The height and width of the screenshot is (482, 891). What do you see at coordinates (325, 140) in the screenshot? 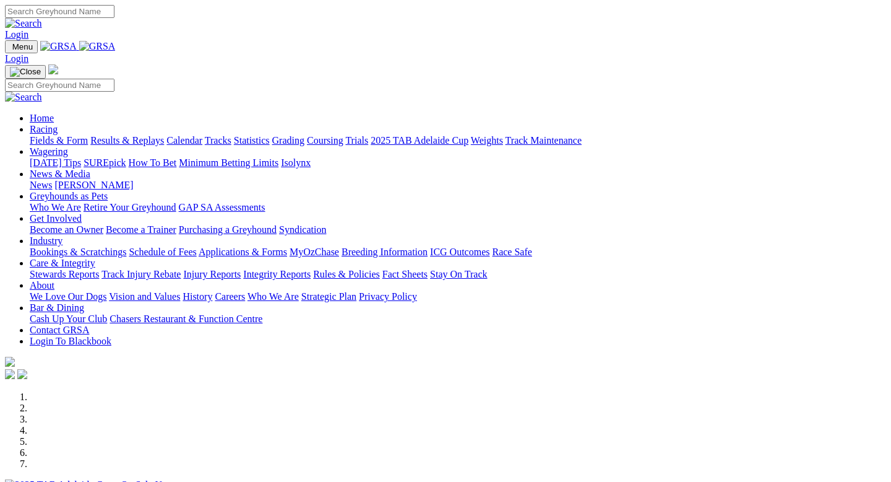
I see `a: Coursing` at bounding box center [325, 140].